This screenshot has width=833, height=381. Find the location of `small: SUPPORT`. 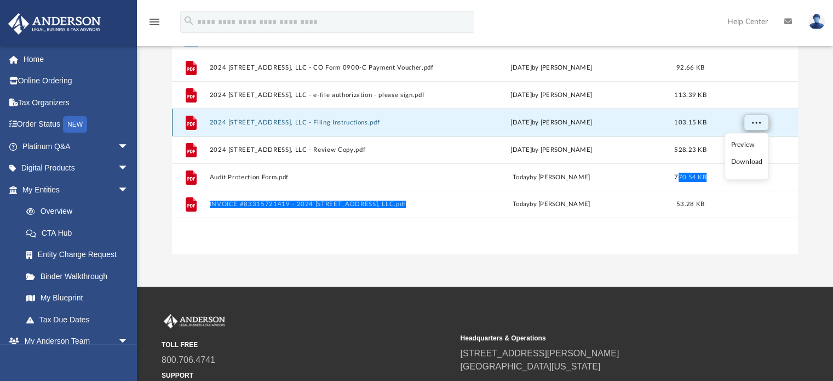

small: SUPPORT is located at coordinates (307, 375).